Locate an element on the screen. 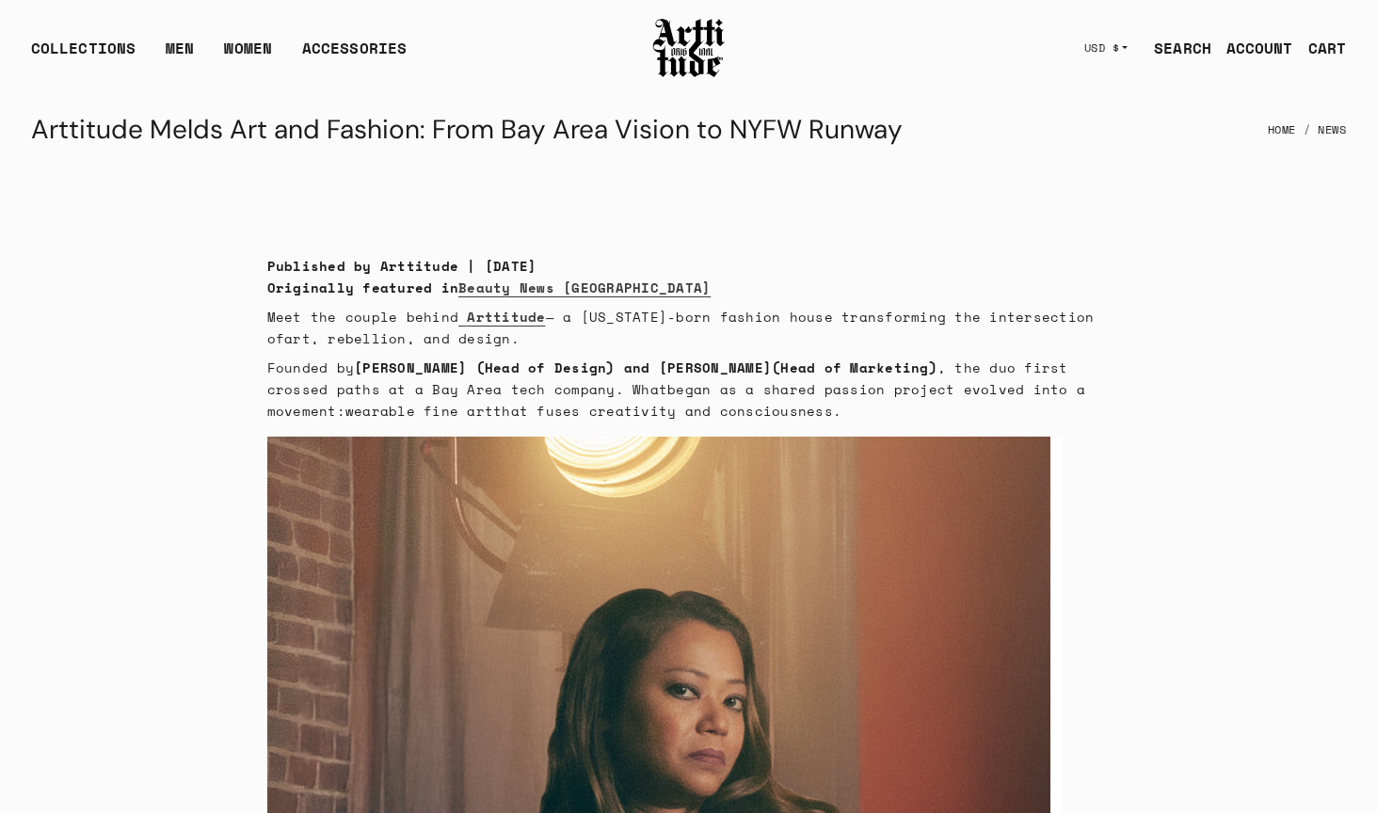  div: COLLECTIONS is located at coordinates (83, 56).